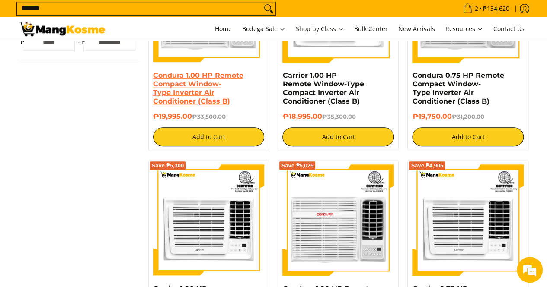 The image size is (547, 287). Describe the element at coordinates (427, 166) in the screenshot. I see `span: Save ₱4,905` at that location.